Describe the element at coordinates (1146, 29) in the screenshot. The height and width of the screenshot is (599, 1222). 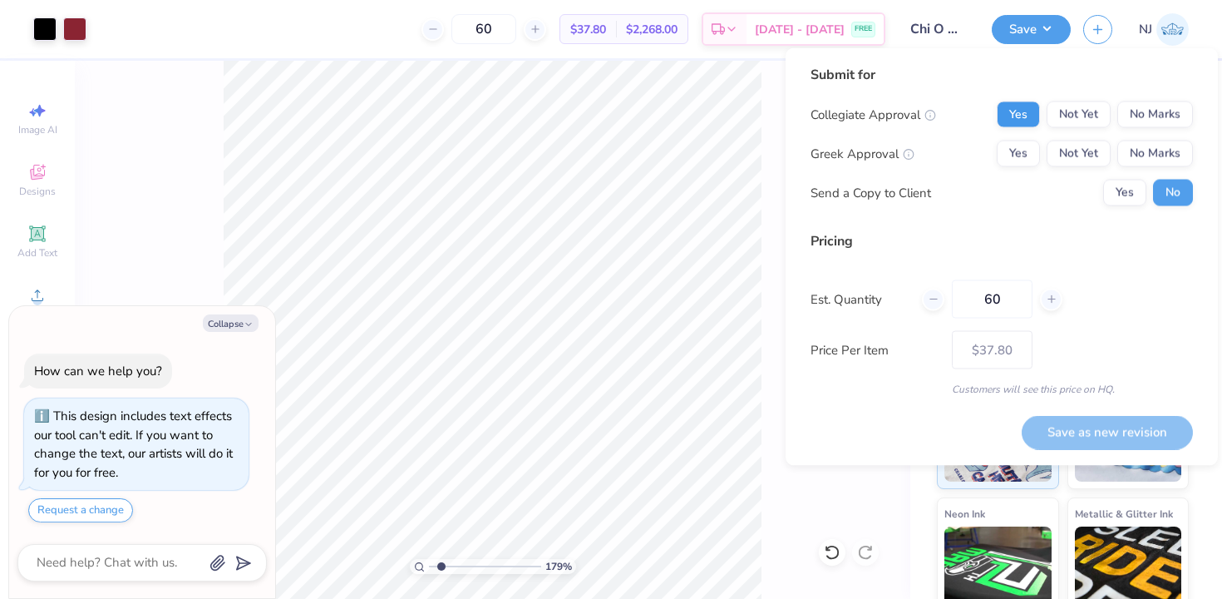
I see `span: NJ` at that location.